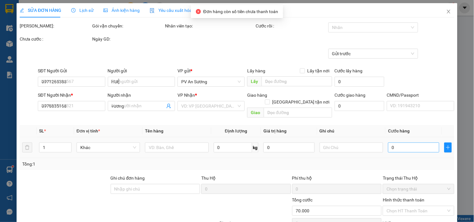  Describe the element at coordinates (349, 71) in the screenshot. I see `label: Cước lấy hàng` at that location.